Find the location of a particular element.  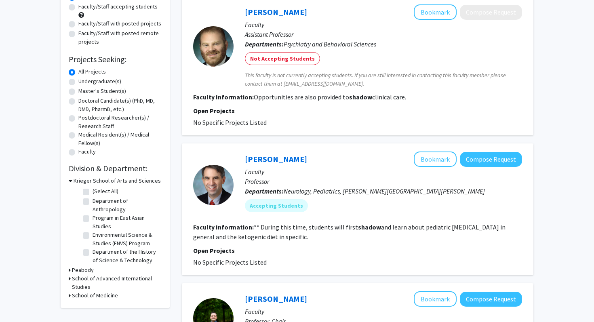

h3: School of Advanced International Studies is located at coordinates (117, 283).